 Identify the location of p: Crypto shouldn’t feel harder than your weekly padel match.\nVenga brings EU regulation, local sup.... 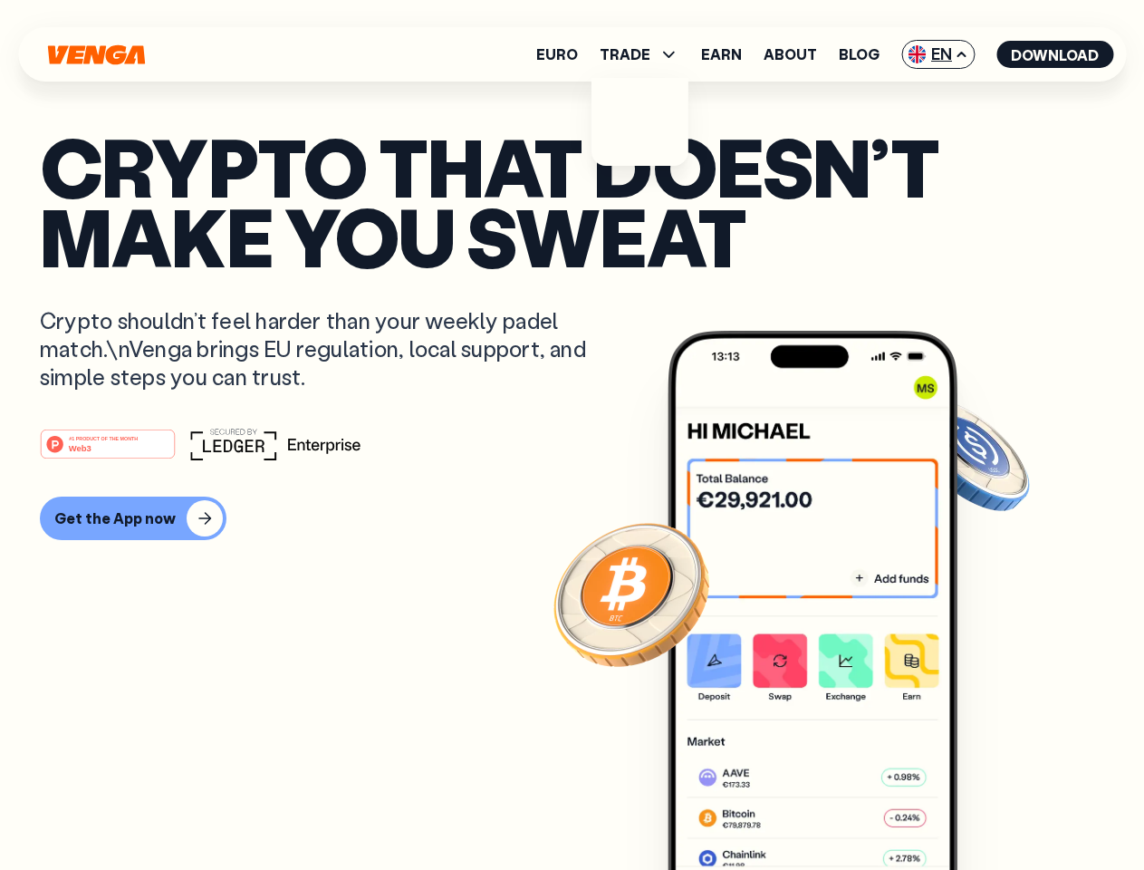
(326, 349).